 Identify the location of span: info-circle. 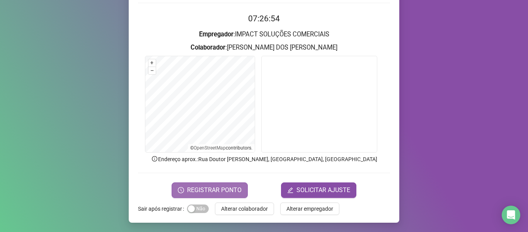
(155, 158).